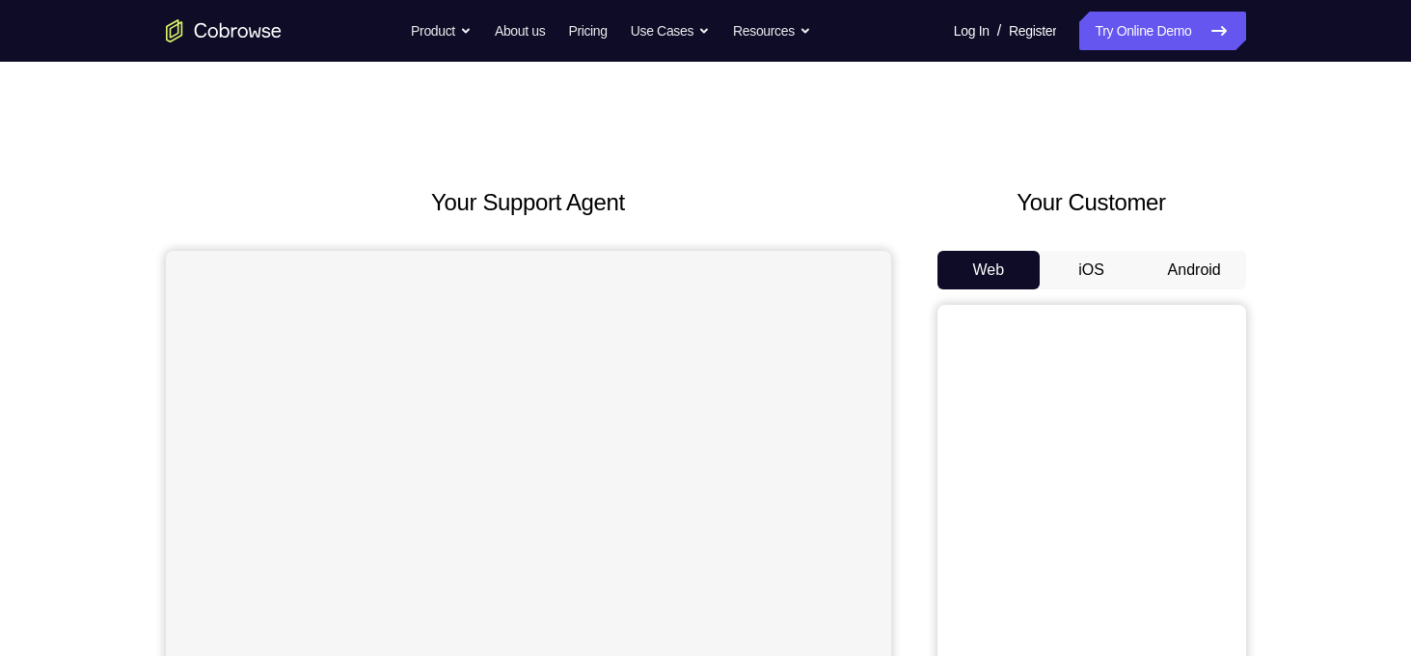 Image resolution: width=1411 pixels, height=656 pixels. What do you see at coordinates (1092, 203) in the screenshot?
I see `h2: Your Customer` at bounding box center [1092, 203].